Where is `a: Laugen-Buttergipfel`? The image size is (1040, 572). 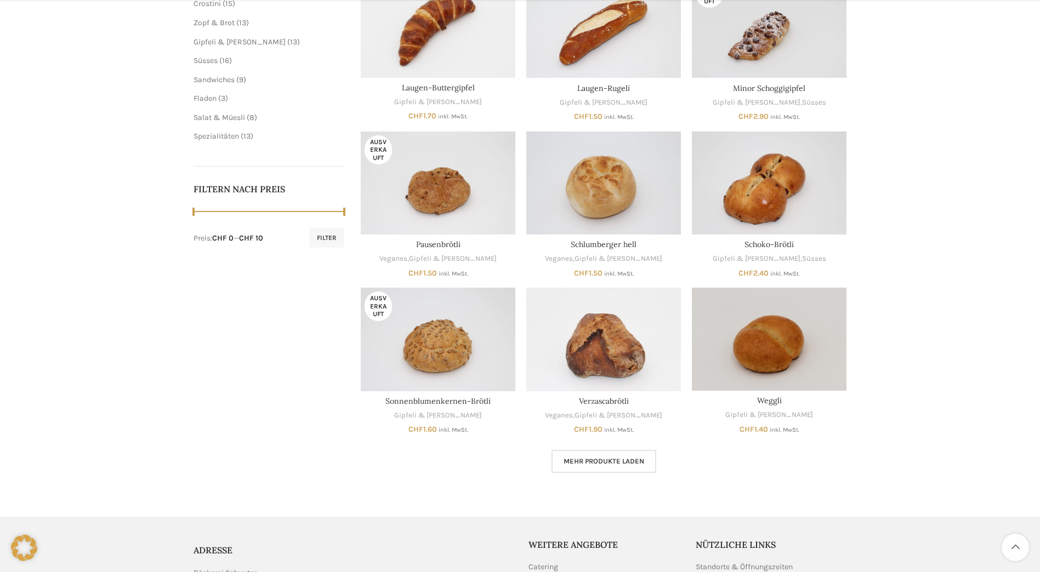 a: Laugen-Buttergipfel is located at coordinates (438, 88).